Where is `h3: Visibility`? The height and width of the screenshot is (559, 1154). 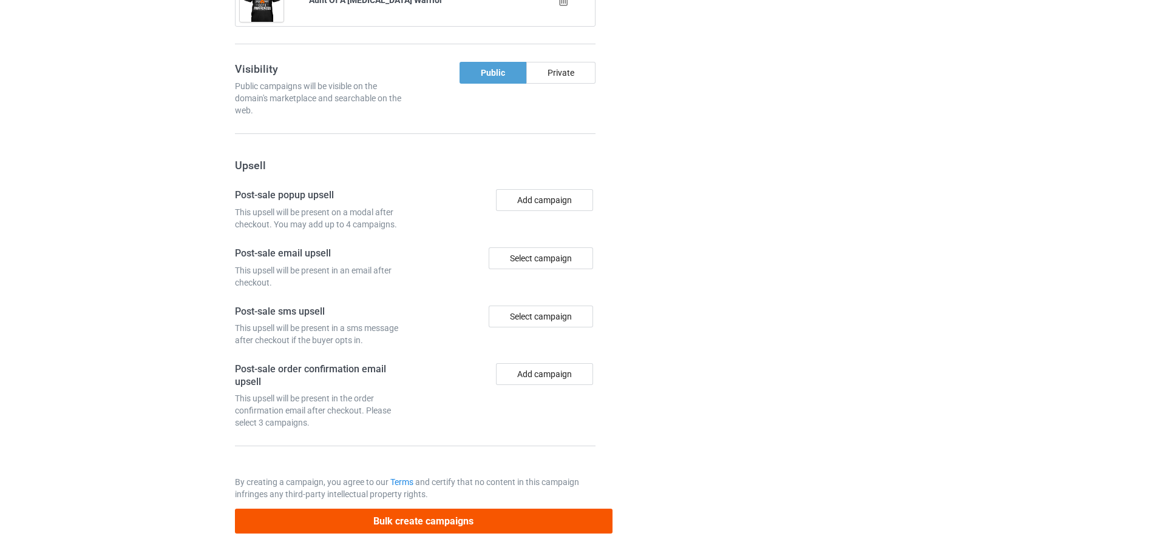 h3: Visibility is located at coordinates (323, 69).